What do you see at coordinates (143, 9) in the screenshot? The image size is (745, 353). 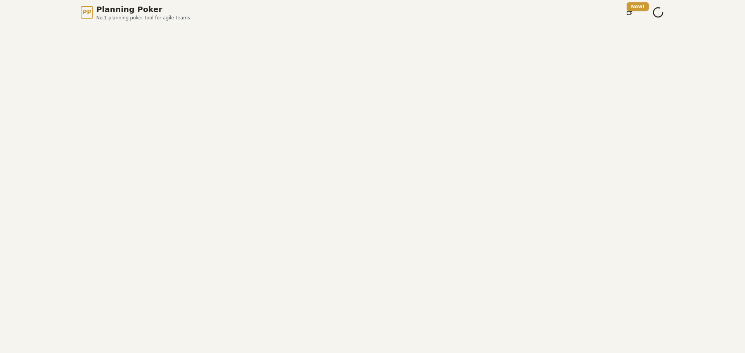 I see `span: Planning Poker` at bounding box center [143, 9].